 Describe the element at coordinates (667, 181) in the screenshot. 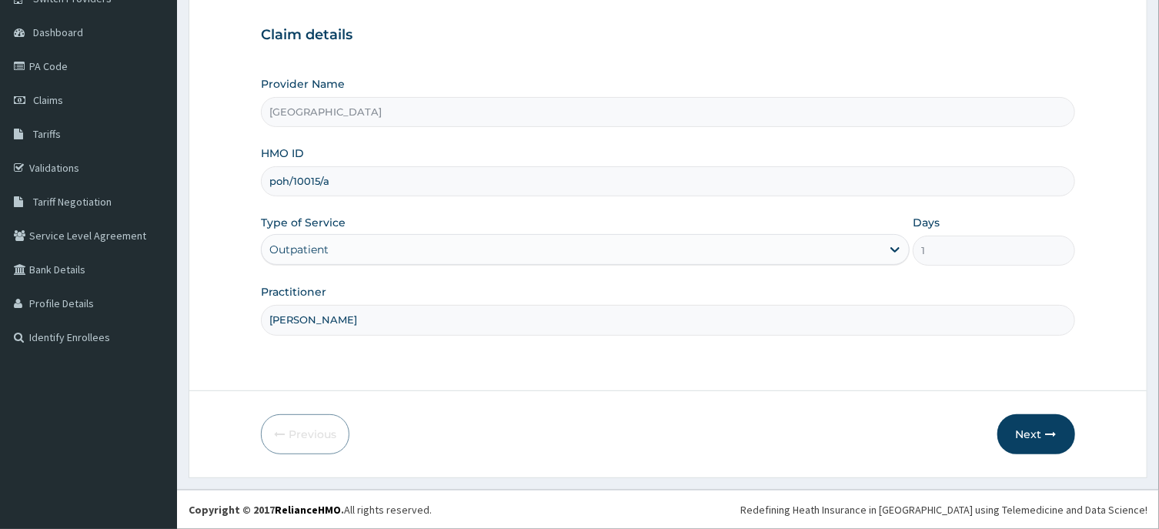

I see `input: Enter HMO ID` at that location.